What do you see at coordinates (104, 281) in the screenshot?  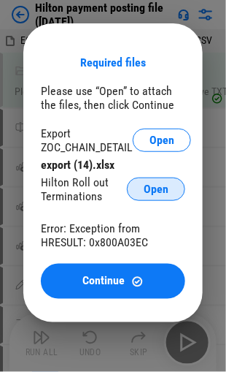 I see `span: Continue` at bounding box center [104, 281].